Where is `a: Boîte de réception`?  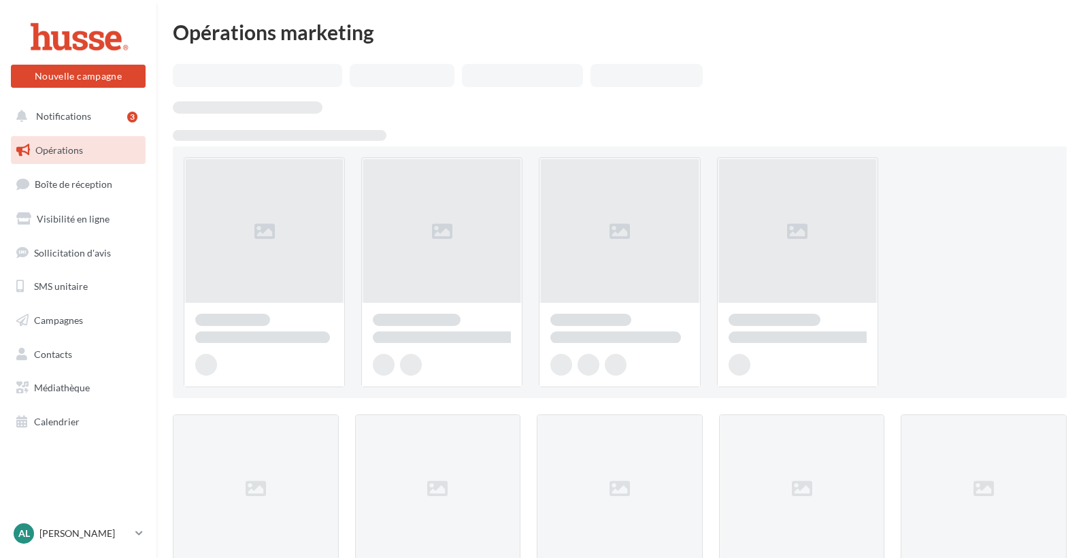 a: Boîte de réception is located at coordinates (78, 184).